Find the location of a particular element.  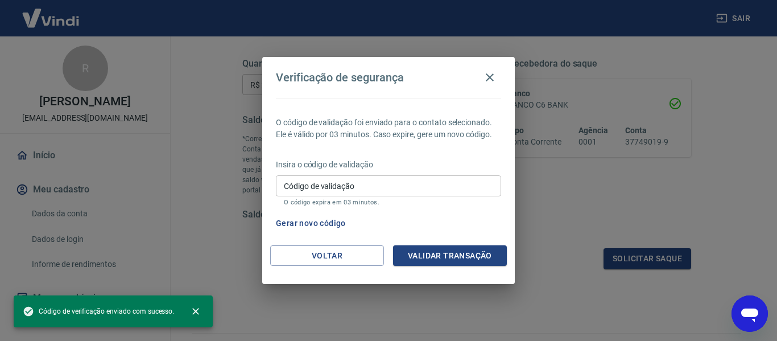

p: O código de validação foi enviado para o contato selecionado. Ele é válido por 03 minutos. Caso e... is located at coordinates (389, 129).